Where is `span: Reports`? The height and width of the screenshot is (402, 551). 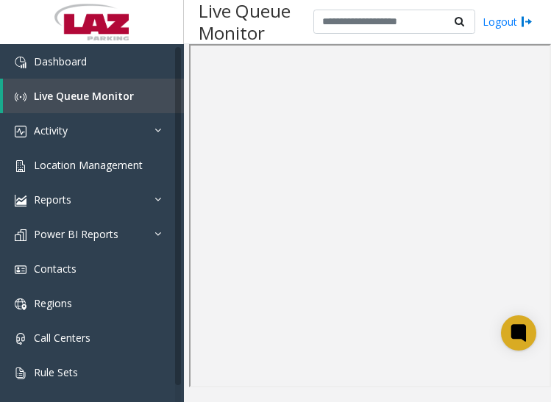 span: Reports is located at coordinates (52, 199).